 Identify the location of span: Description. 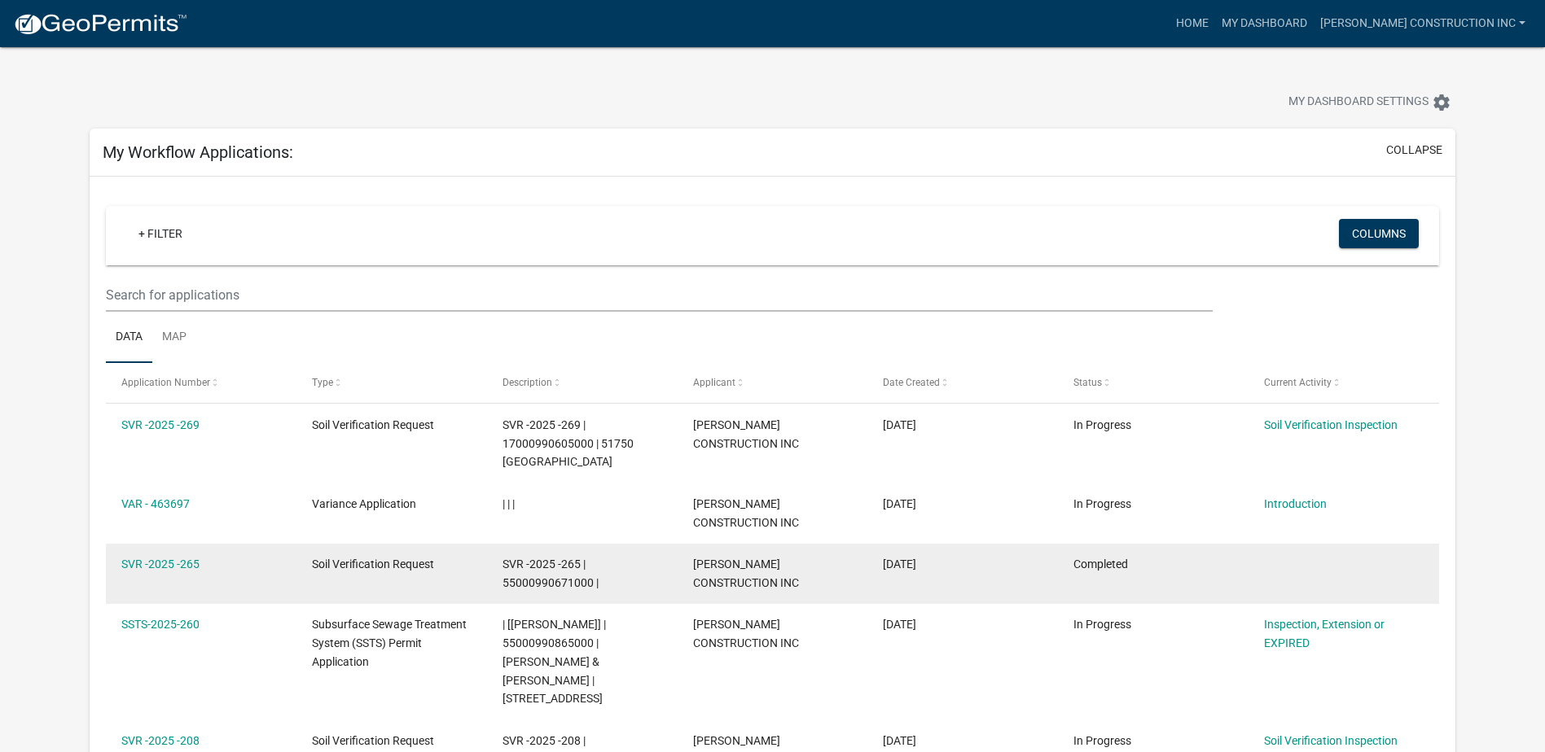
(527, 383).